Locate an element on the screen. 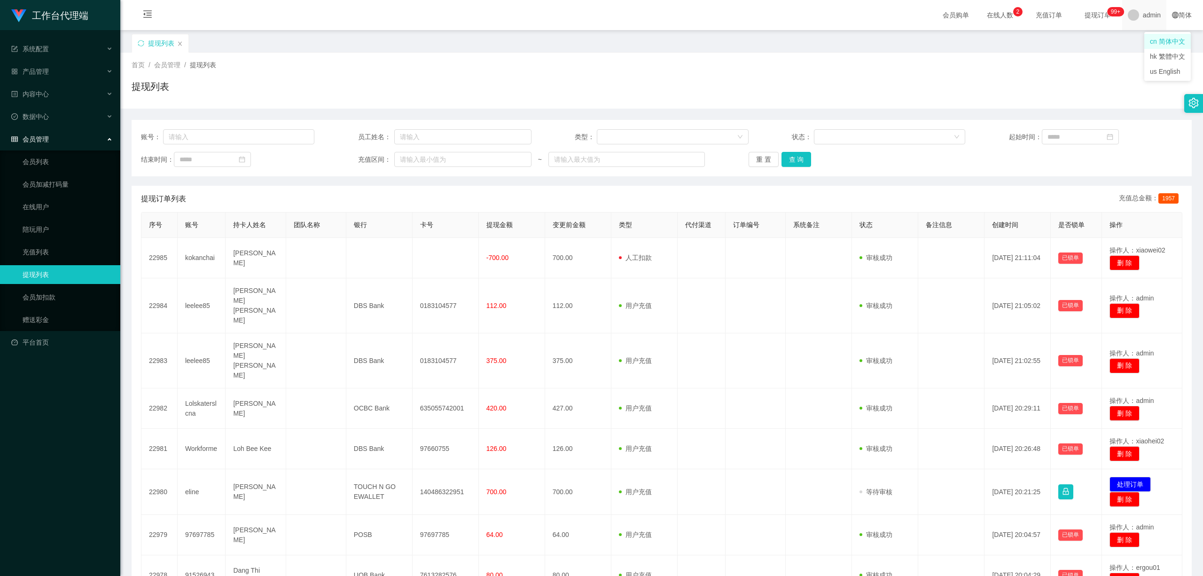 This screenshot has height=576, width=1203. i: 图标: calendar is located at coordinates (1110, 137).